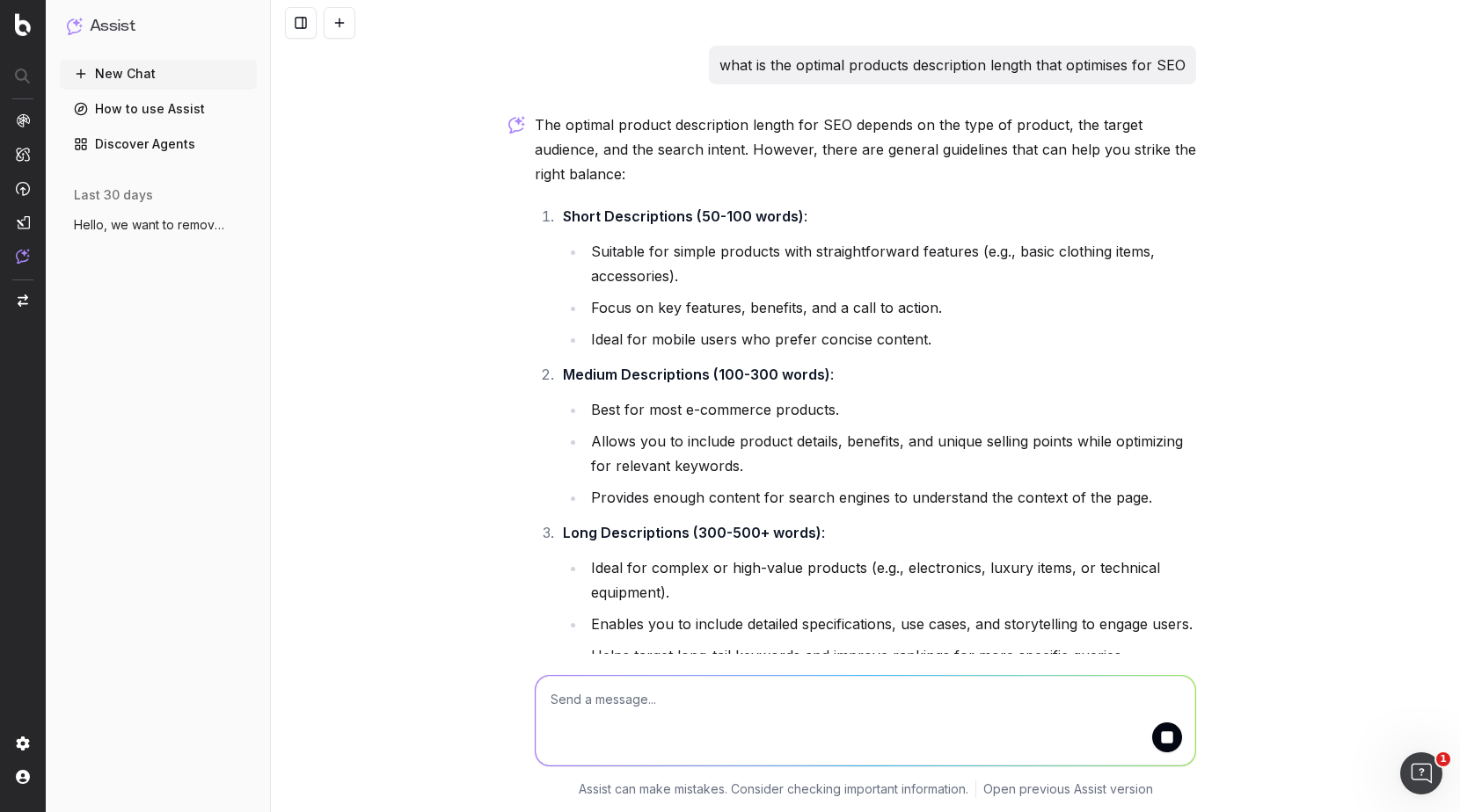  I want to click on strong: Short Descriptions (50-100 words), so click(684, 216).